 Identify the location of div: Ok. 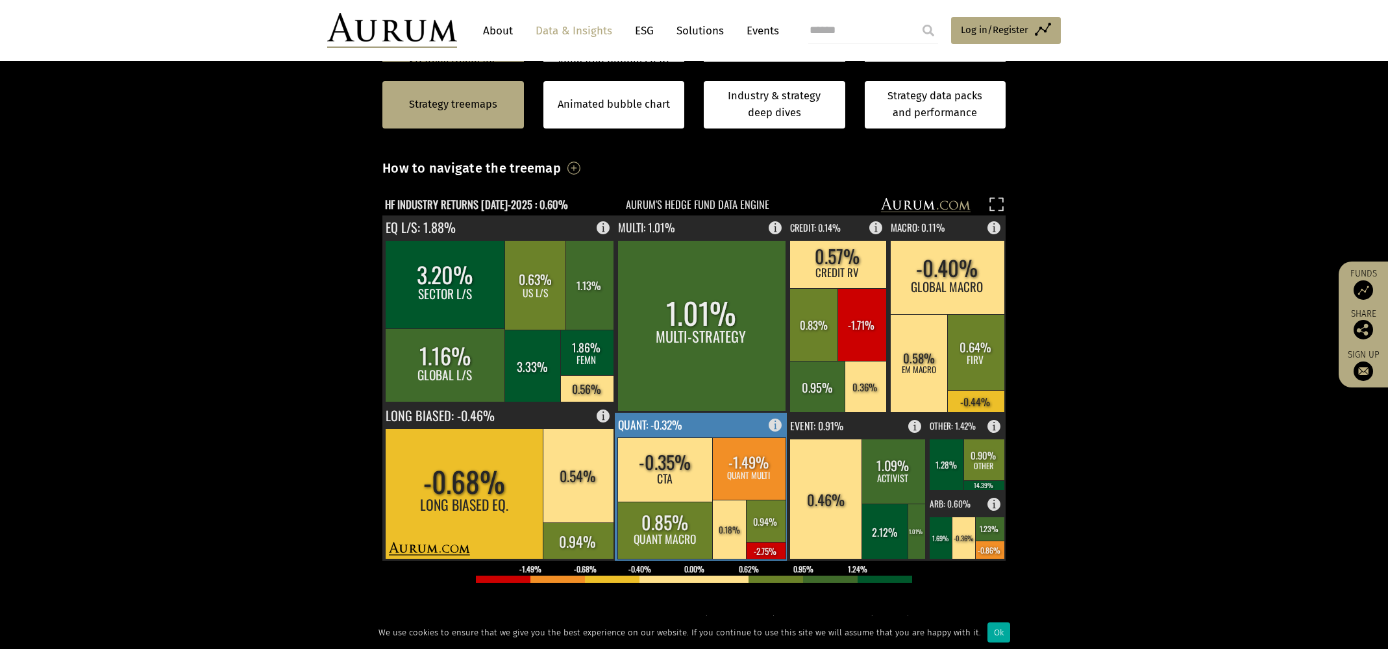
(999, 633).